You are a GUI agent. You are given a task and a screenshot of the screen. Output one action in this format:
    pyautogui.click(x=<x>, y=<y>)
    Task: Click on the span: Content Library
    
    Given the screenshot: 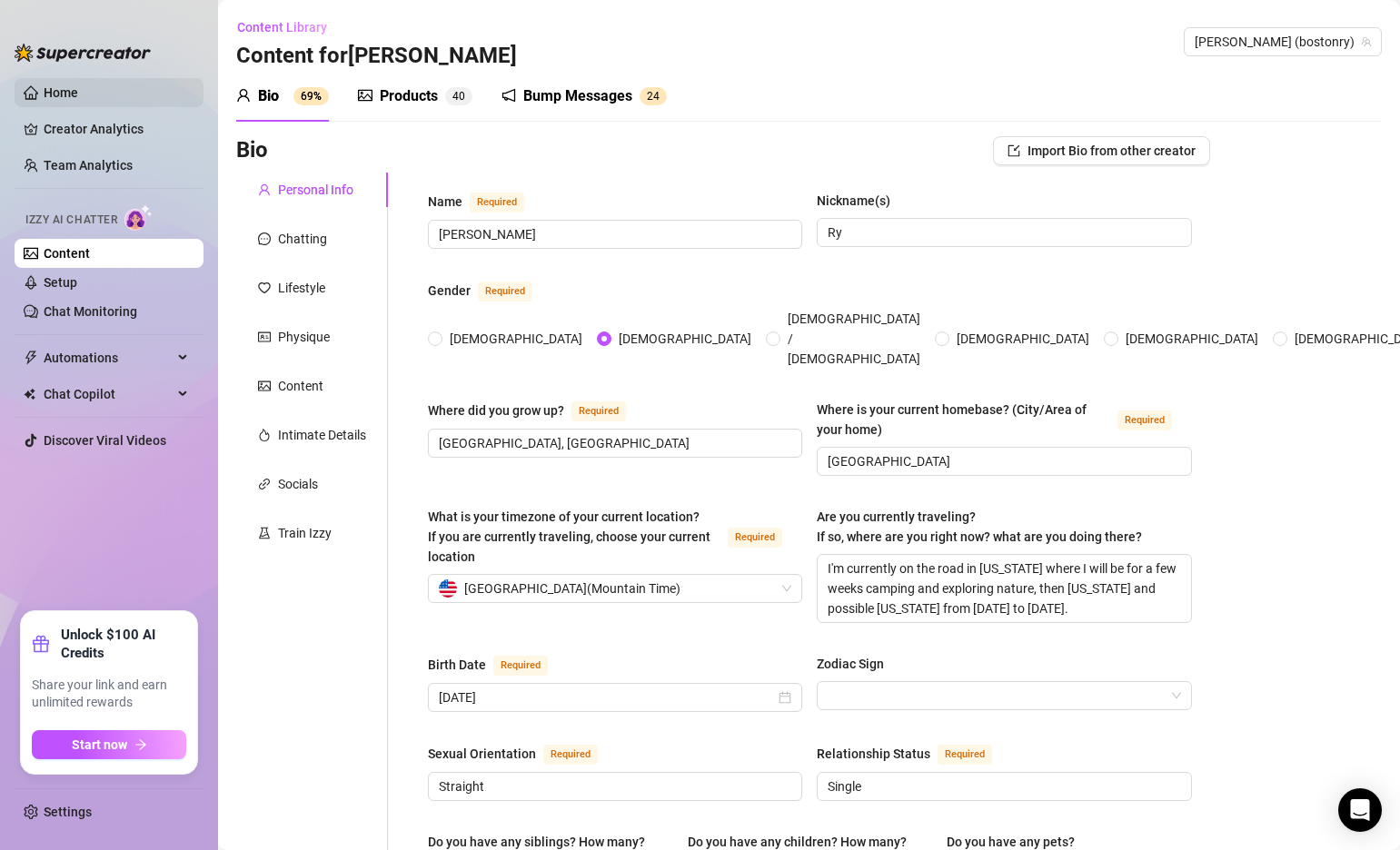 What is the action you would take?
    pyautogui.click(x=281, y=27)
    